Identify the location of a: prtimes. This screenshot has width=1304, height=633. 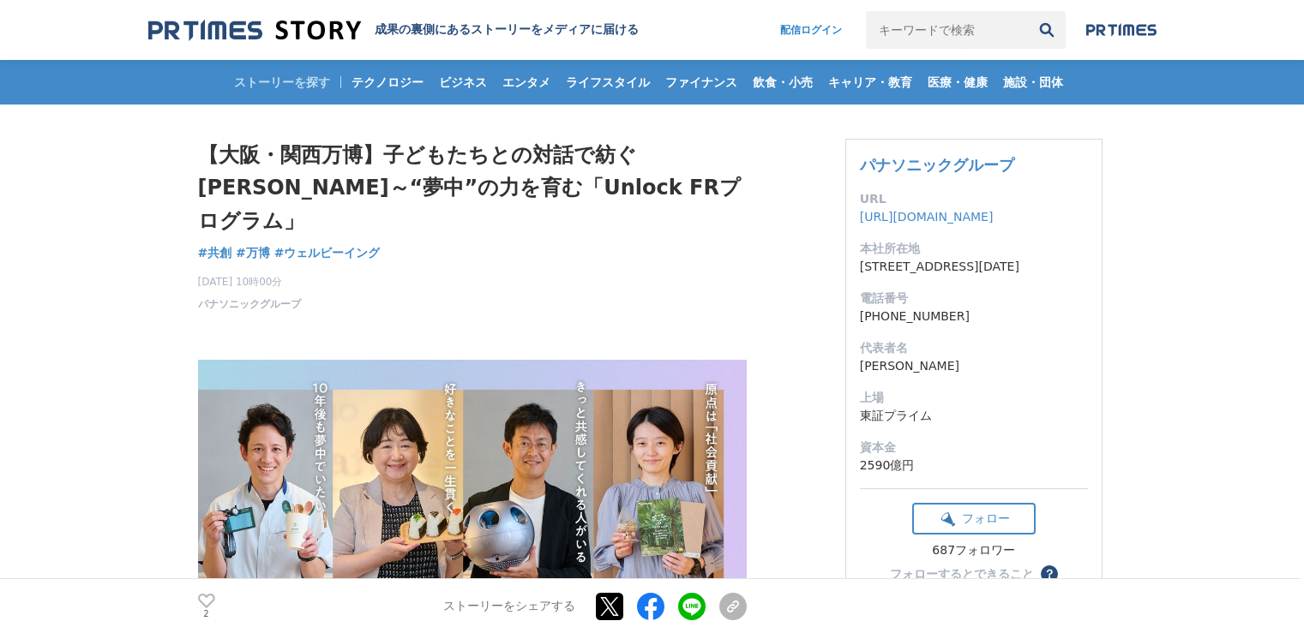
(1121, 30).